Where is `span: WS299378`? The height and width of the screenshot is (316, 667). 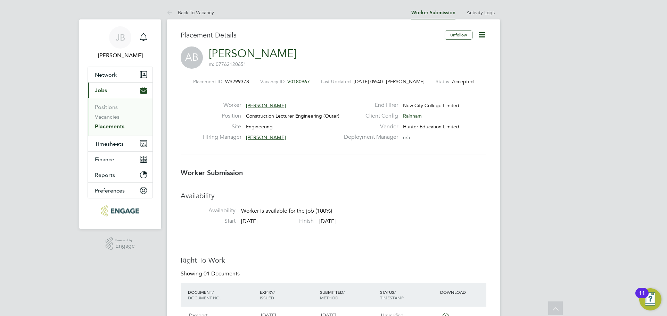
span: WS299378 is located at coordinates (237, 82).